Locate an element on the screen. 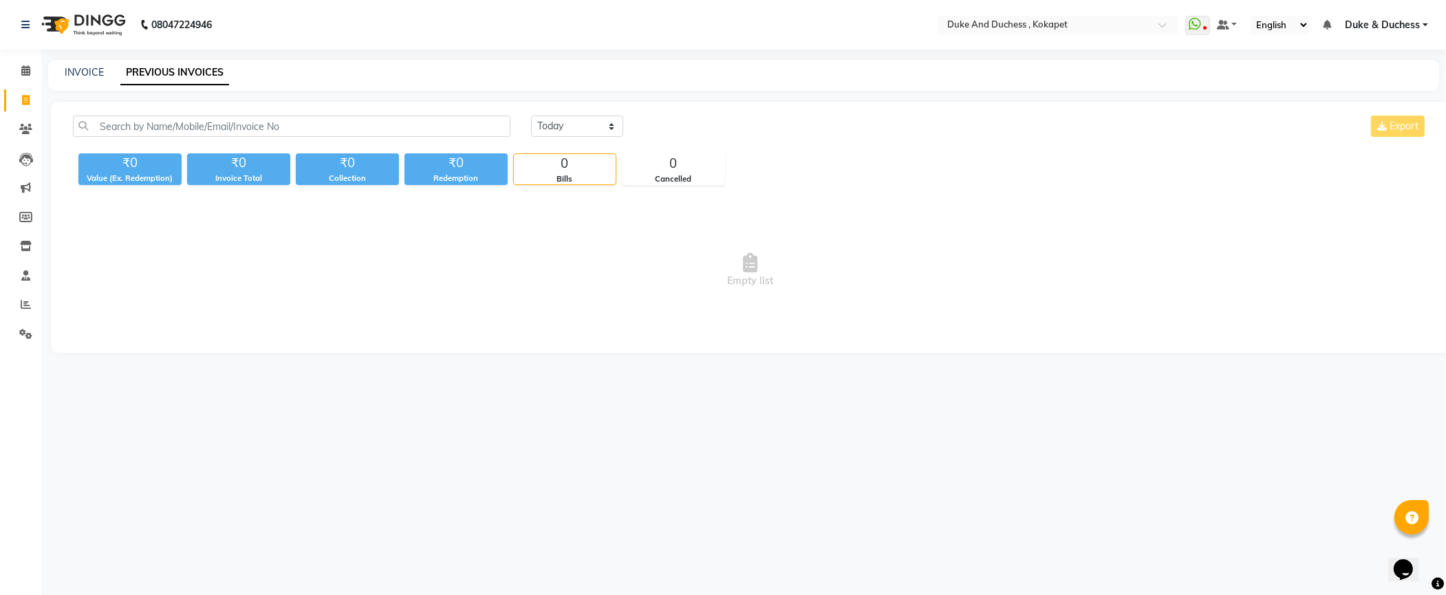 The image size is (1446, 595). div: Collection is located at coordinates (347, 178).